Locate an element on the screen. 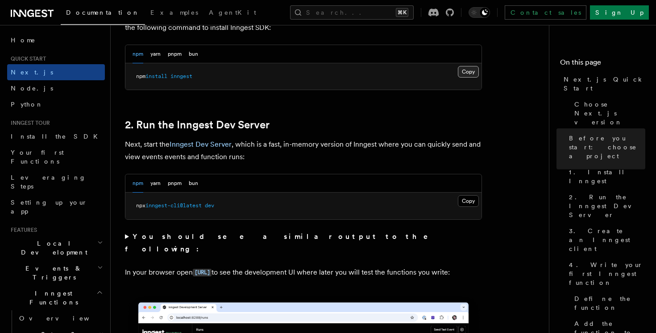 The height and width of the screenshot is (333, 656). a: Choose Next.js version is located at coordinates (608, 113).